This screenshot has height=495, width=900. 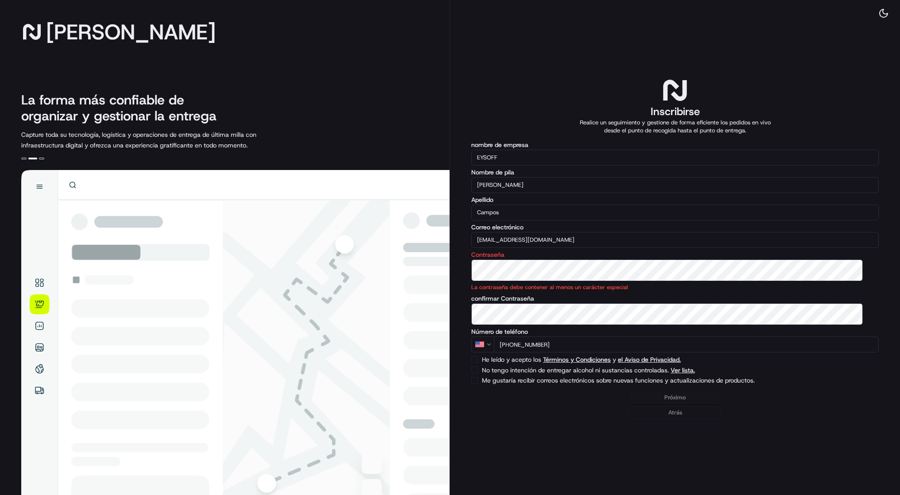 I want to click on font: Ver lista., so click(x=683, y=370).